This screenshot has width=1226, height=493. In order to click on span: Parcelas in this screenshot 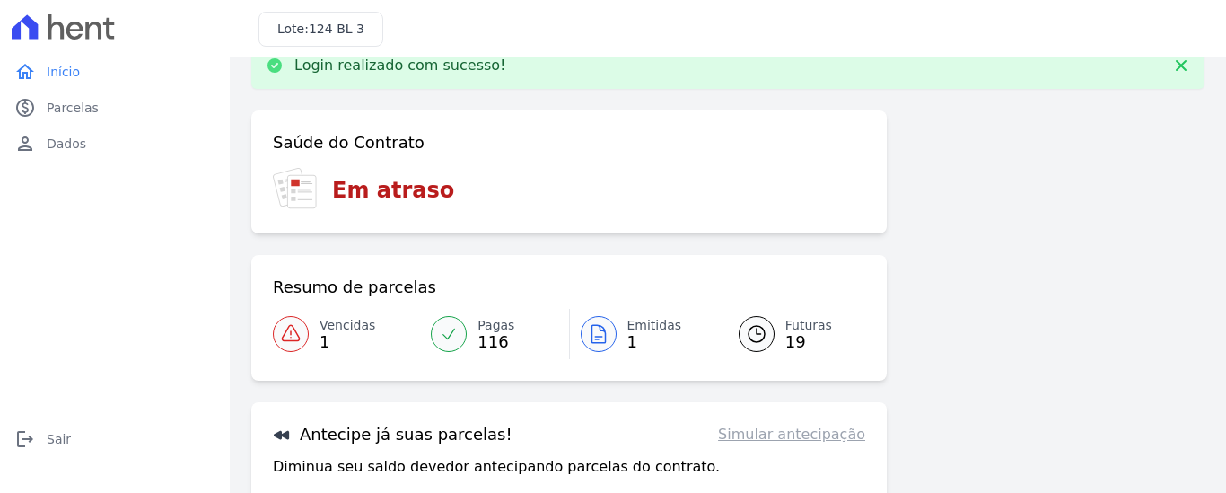, I will do `click(73, 108)`.